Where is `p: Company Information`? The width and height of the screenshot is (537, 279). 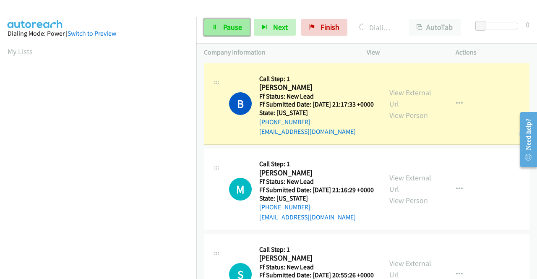
p: Company Information is located at coordinates (278, 52).